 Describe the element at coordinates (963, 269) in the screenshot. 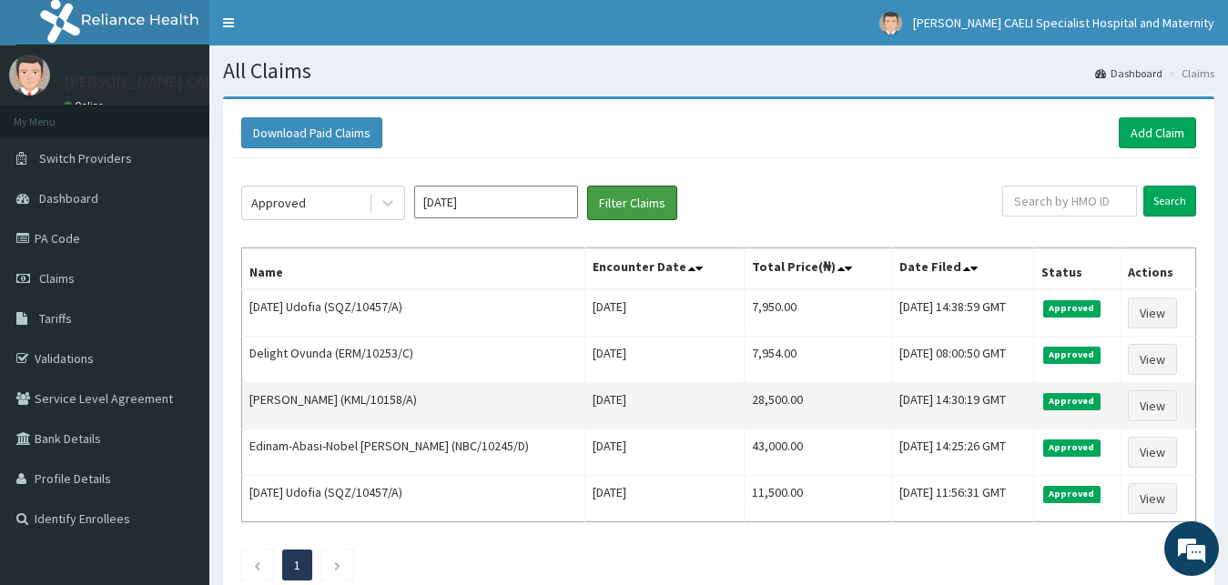

I see `th: Date Filed` at that location.